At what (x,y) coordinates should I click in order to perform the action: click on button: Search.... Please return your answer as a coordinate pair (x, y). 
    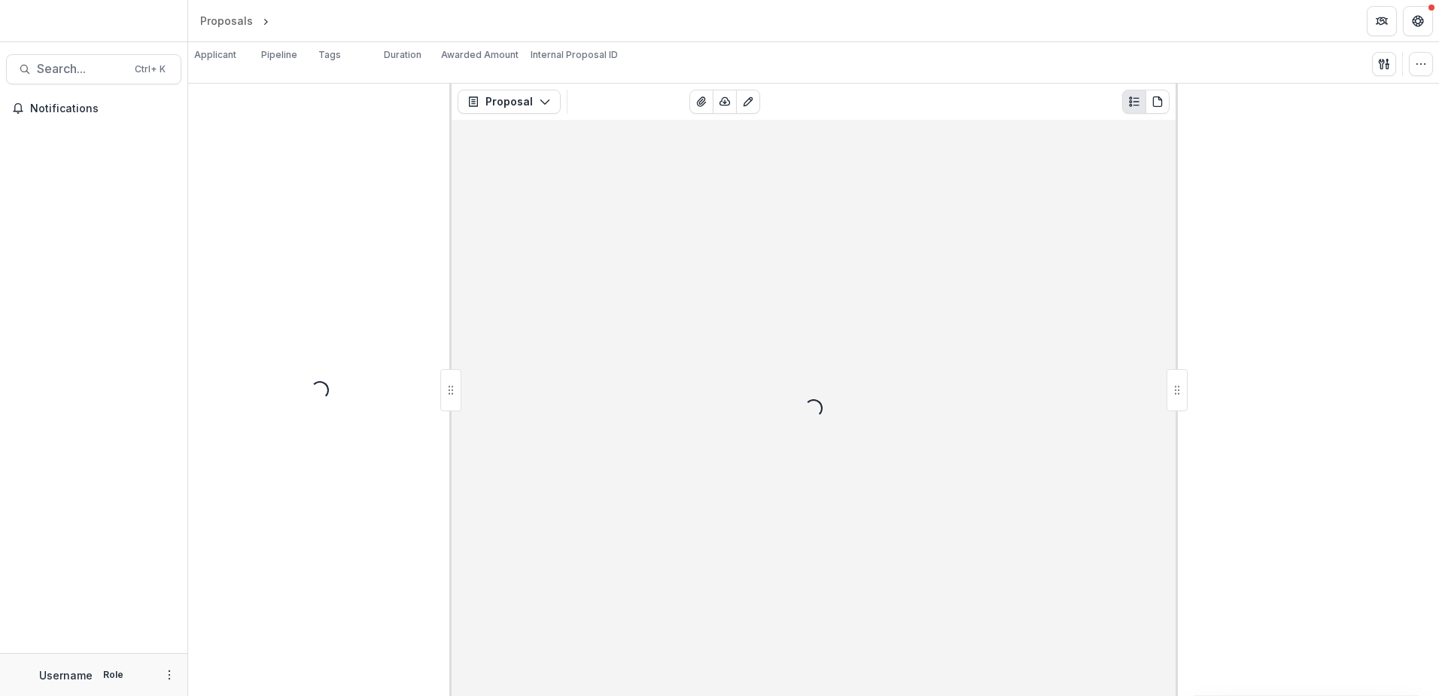
    Looking at the image, I should click on (93, 69).